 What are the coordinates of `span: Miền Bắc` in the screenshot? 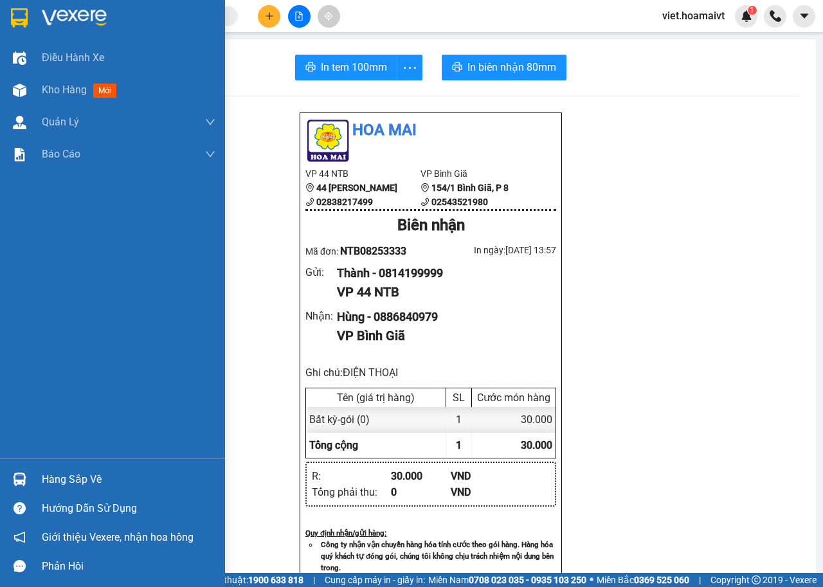 It's located at (643, 580).